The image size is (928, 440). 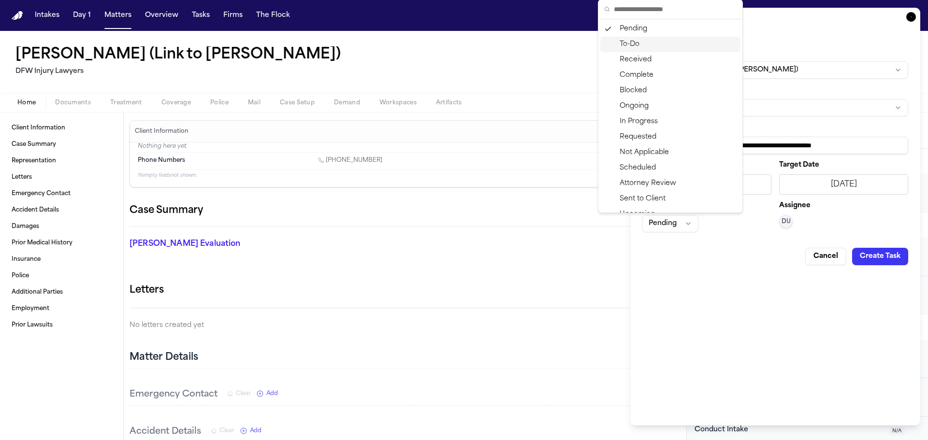 What do you see at coordinates (670, 153) in the screenshot?
I see `div: Not Applicable` at bounding box center [670, 153].